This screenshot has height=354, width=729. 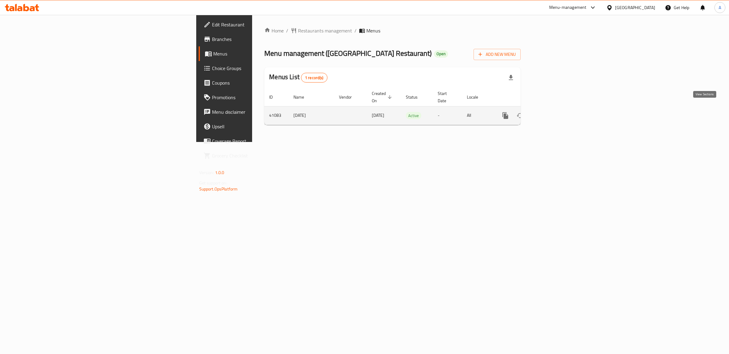 What do you see at coordinates (511, 78) in the screenshot?
I see `div: Export file` at bounding box center [511, 78].